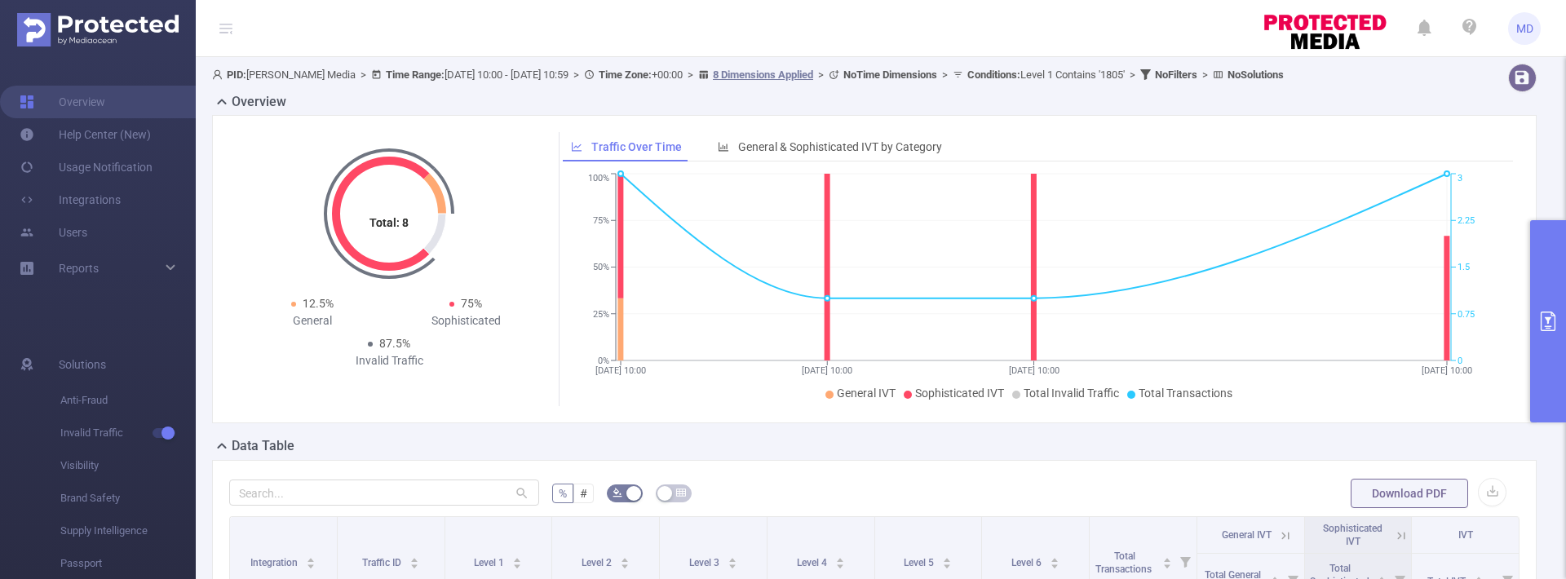  I want to click on span: Invalid Traffic, so click(128, 433).